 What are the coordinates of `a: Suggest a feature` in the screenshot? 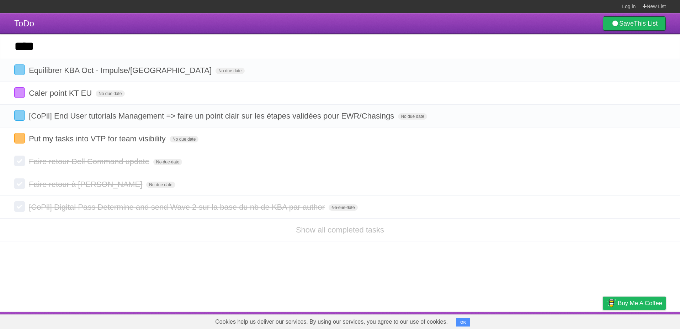 It's located at (643, 320).